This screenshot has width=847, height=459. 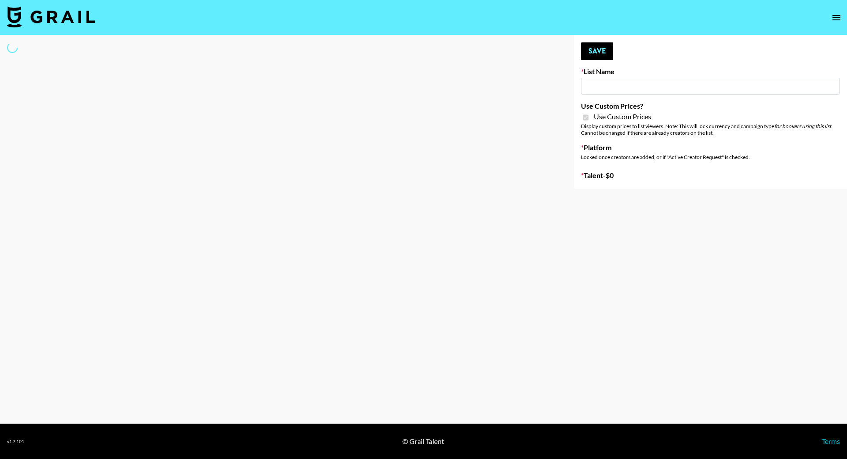 What do you see at coordinates (711, 72) in the screenshot?
I see `label: List Name` at bounding box center [711, 72].